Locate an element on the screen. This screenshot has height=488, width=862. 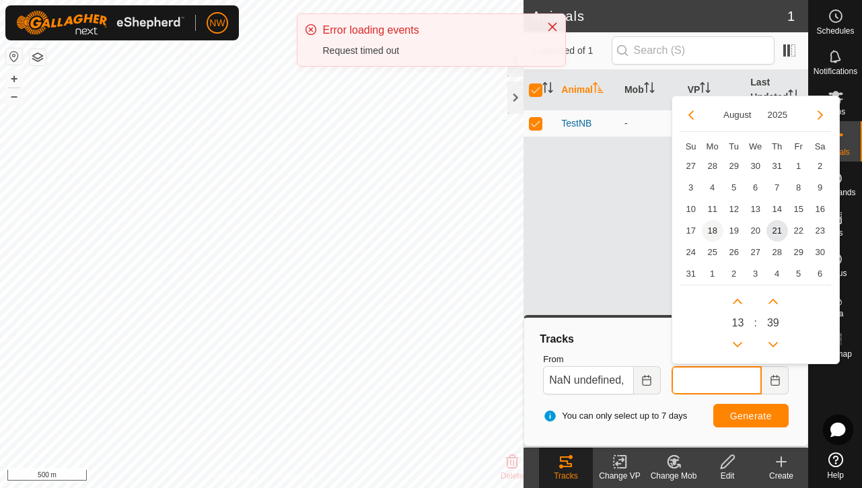
p-button: Next Minute is located at coordinates (773, 302).